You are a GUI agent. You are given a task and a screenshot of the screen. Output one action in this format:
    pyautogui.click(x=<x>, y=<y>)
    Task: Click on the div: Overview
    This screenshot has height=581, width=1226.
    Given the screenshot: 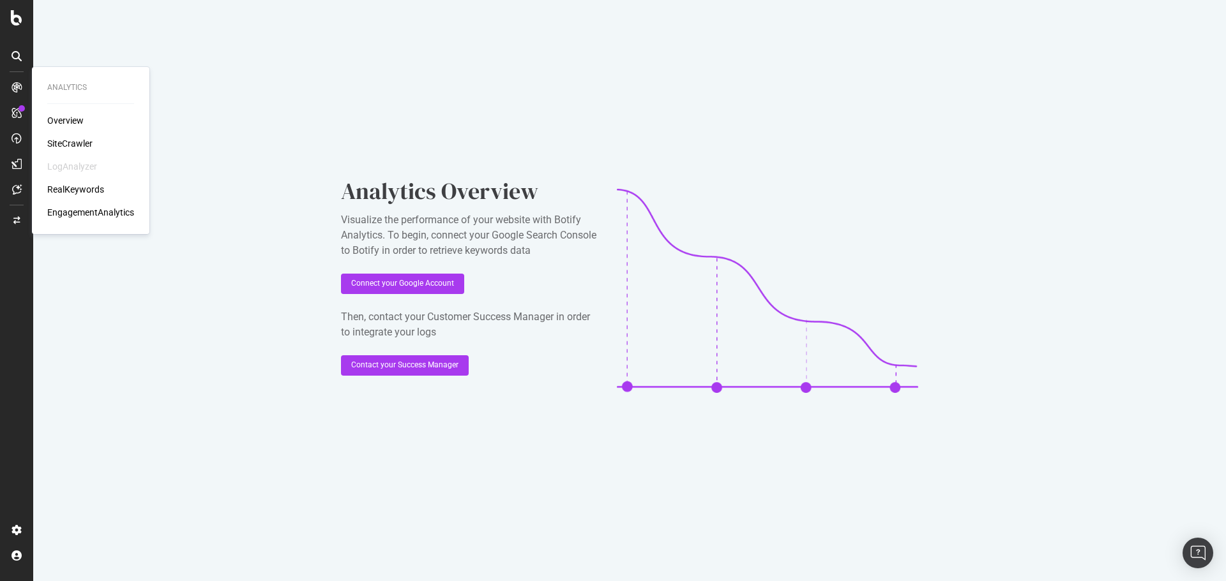 What is the action you would take?
    pyautogui.click(x=65, y=121)
    